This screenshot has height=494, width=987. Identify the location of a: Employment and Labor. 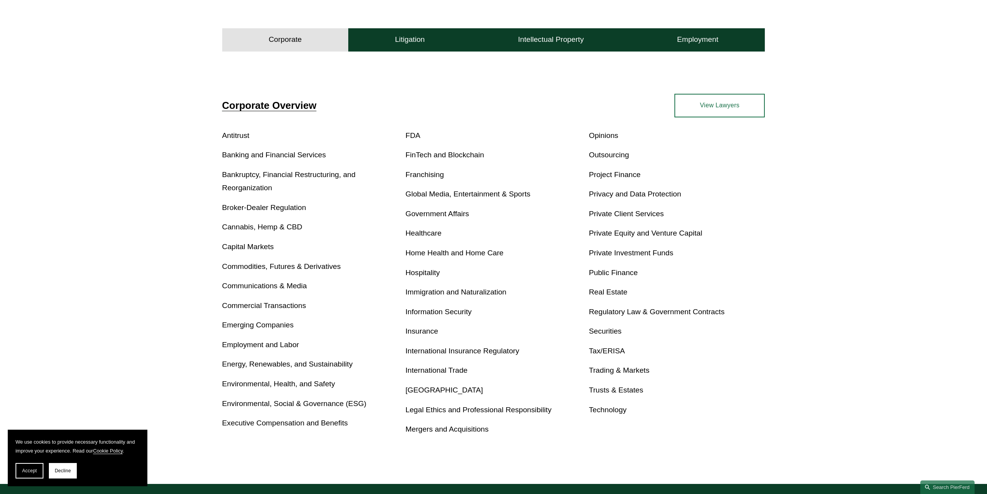
(261, 345).